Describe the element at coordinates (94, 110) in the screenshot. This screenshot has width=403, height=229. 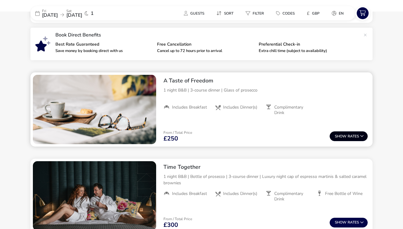
I see `swiper-slide: 1 / 1` at that location.